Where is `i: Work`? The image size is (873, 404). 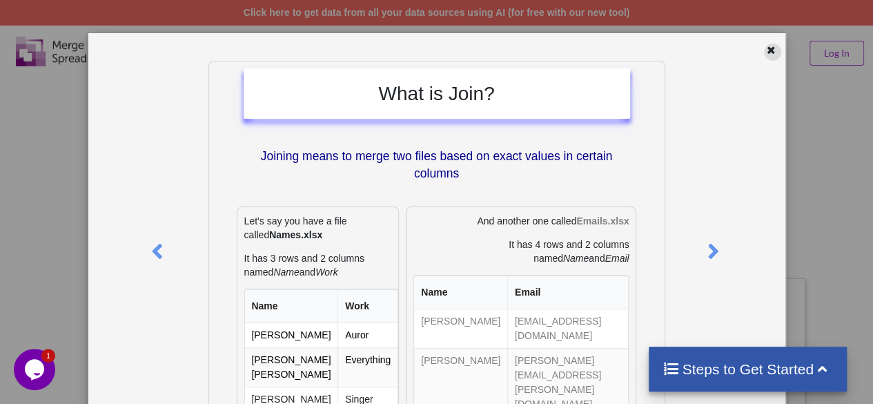 i: Work is located at coordinates (326, 272).